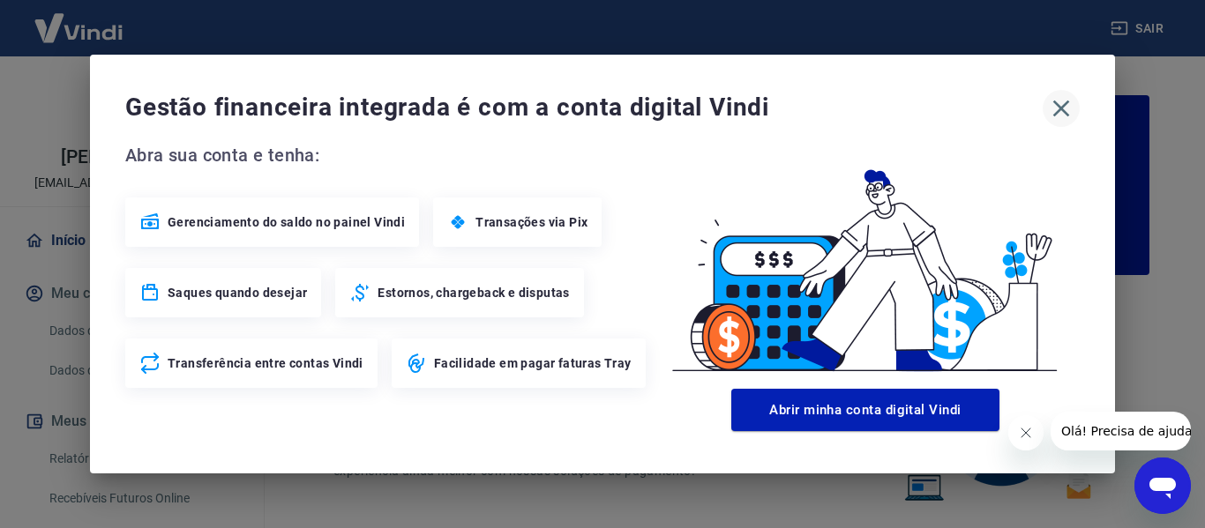 This screenshot has width=1205, height=528. What do you see at coordinates (531, 222) in the screenshot?
I see `span: Transações via Pix` at bounding box center [531, 222].